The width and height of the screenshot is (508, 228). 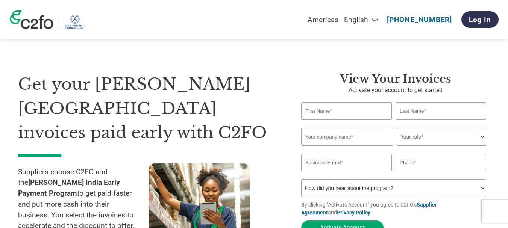 What do you see at coordinates (394, 149) in the screenshot?
I see `div: Invalid company name or company name is too long` at bounding box center [394, 149].